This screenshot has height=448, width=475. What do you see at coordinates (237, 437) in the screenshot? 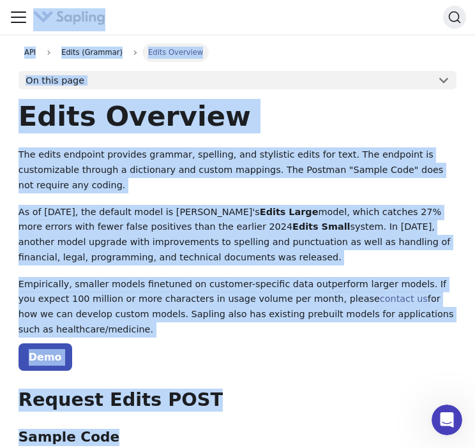
I see `h3: Sample Code` at bounding box center [237, 437].